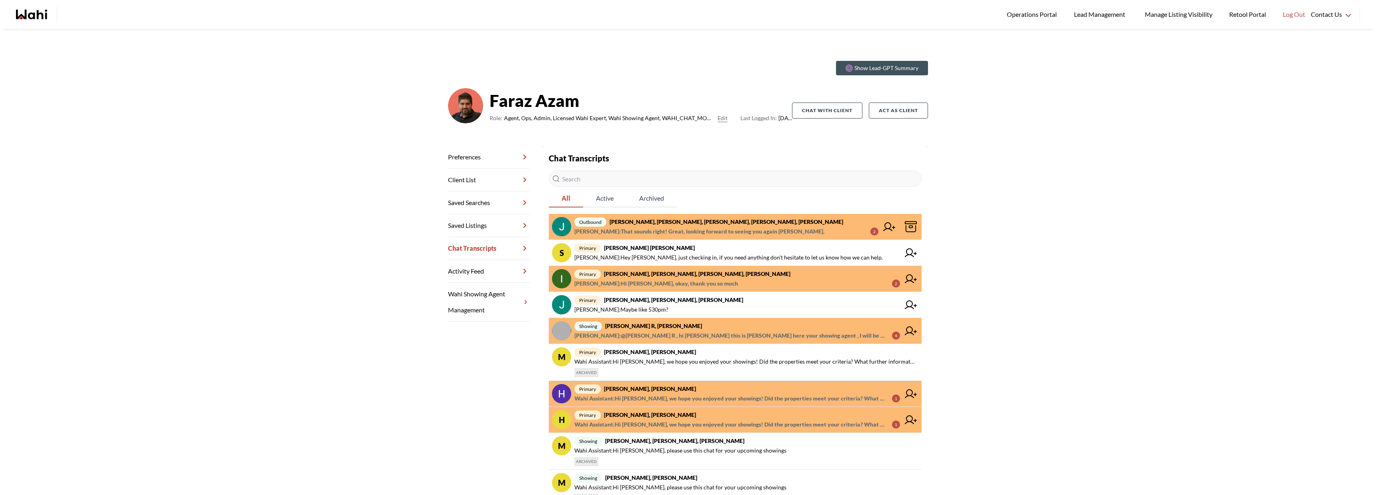  Describe the element at coordinates (1249, 14) in the screenshot. I see `span: Retool Portal` at that location.